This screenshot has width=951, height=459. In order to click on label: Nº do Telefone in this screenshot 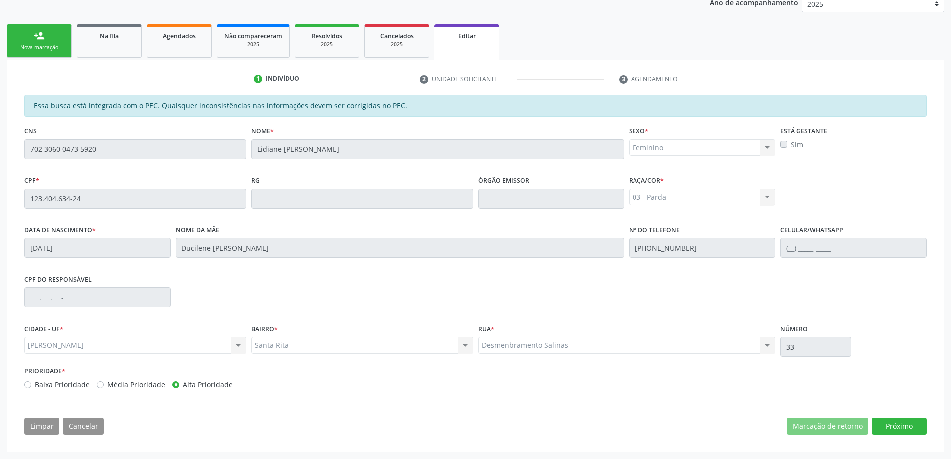, I will do `click(654, 230)`.